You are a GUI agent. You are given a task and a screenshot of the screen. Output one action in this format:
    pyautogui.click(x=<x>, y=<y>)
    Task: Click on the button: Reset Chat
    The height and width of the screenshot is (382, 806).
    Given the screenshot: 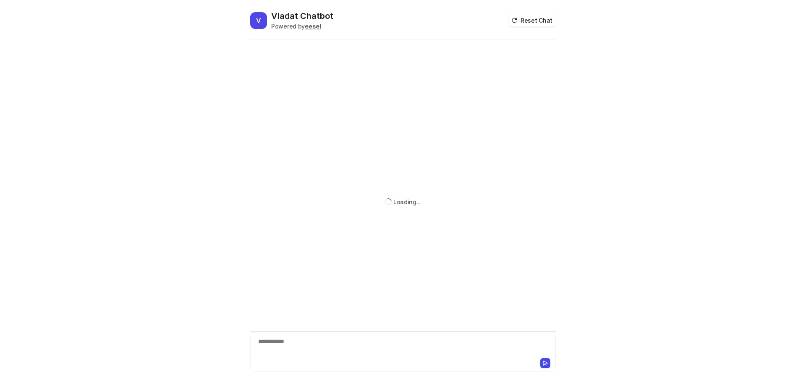 What is the action you would take?
    pyautogui.click(x=532, y=20)
    